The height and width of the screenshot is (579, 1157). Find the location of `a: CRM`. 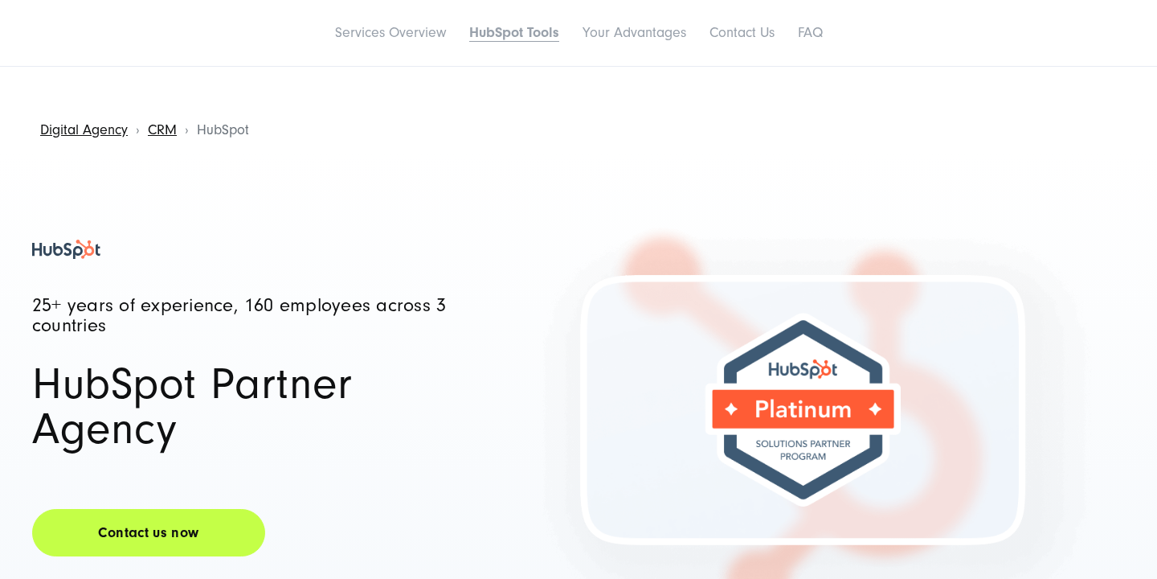

a: CRM is located at coordinates (162, 129).